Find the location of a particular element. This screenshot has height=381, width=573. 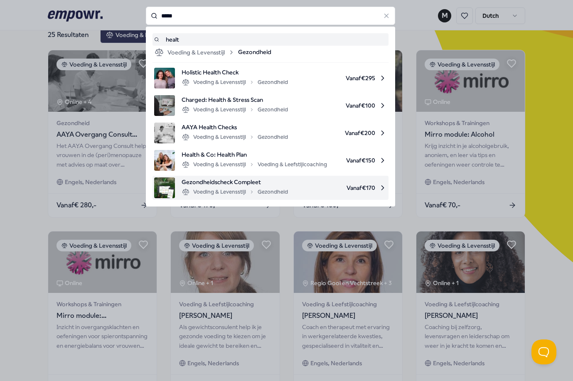

span: Holistic Health Check is located at coordinates (235, 72).